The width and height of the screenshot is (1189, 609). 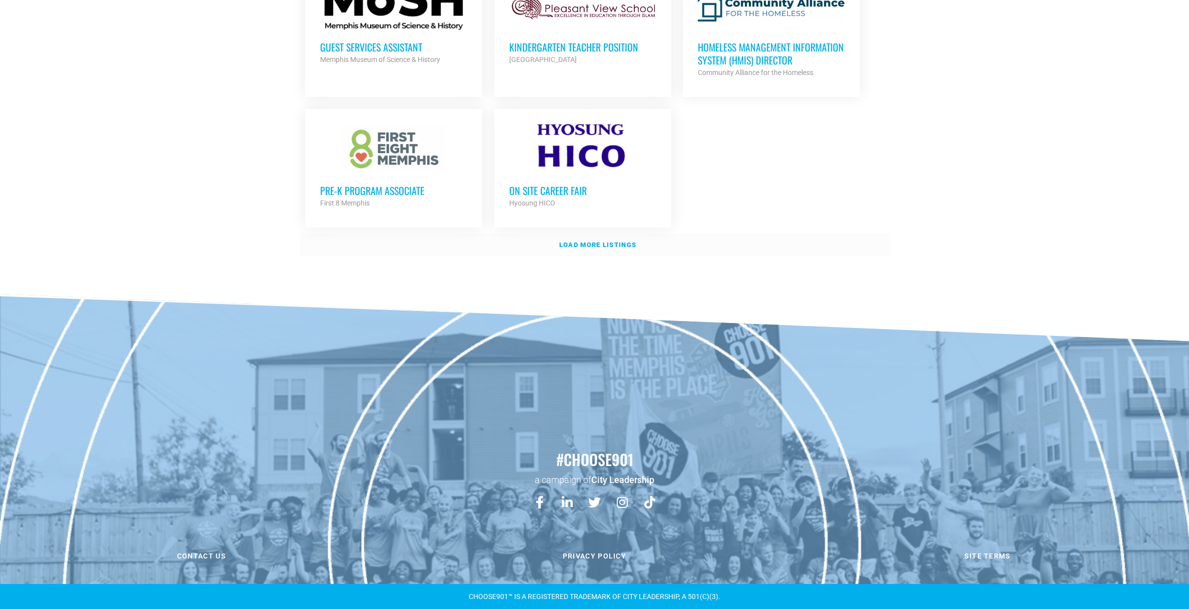 What do you see at coordinates (583, 191) in the screenshot?
I see `h3: On Site Career Fair` at bounding box center [583, 191].